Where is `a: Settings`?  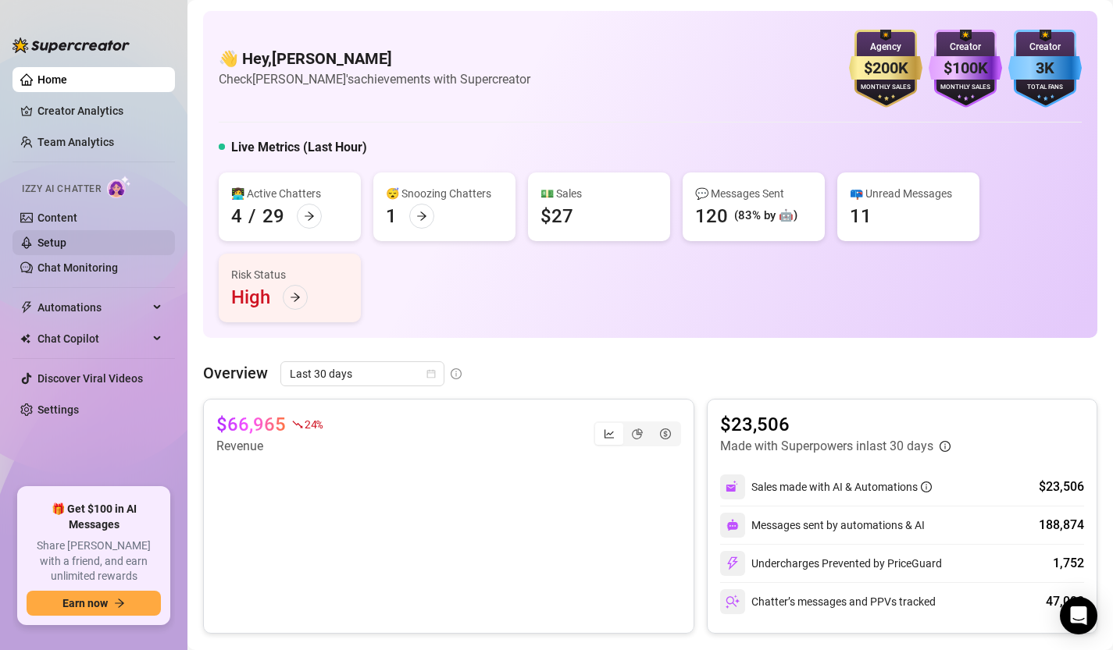
a: Settings is located at coordinates (58, 410).